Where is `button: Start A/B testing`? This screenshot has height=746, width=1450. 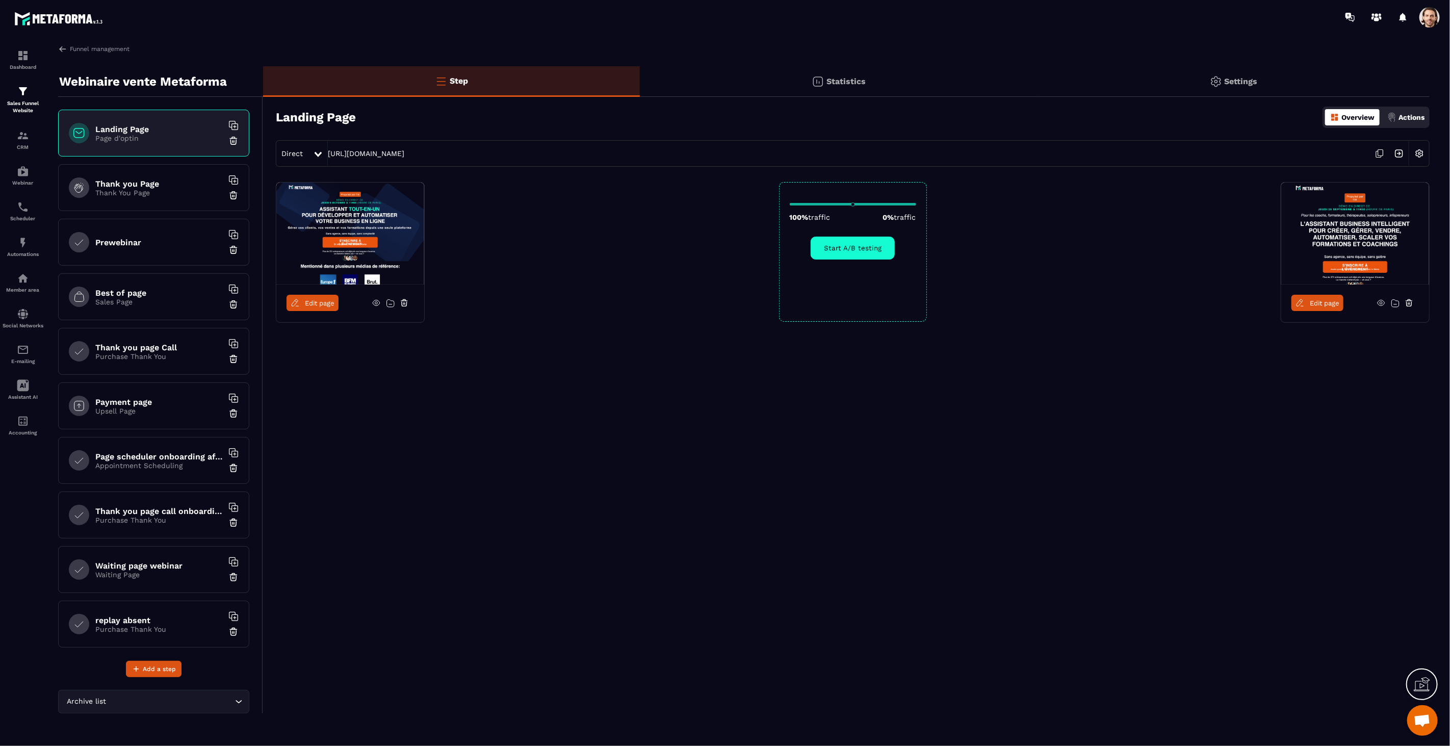 button: Start A/B testing is located at coordinates (852, 248).